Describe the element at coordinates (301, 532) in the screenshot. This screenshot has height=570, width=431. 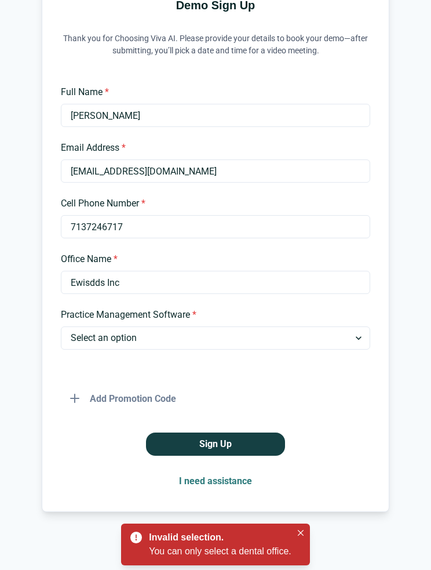
I see `button: Close` at that location.